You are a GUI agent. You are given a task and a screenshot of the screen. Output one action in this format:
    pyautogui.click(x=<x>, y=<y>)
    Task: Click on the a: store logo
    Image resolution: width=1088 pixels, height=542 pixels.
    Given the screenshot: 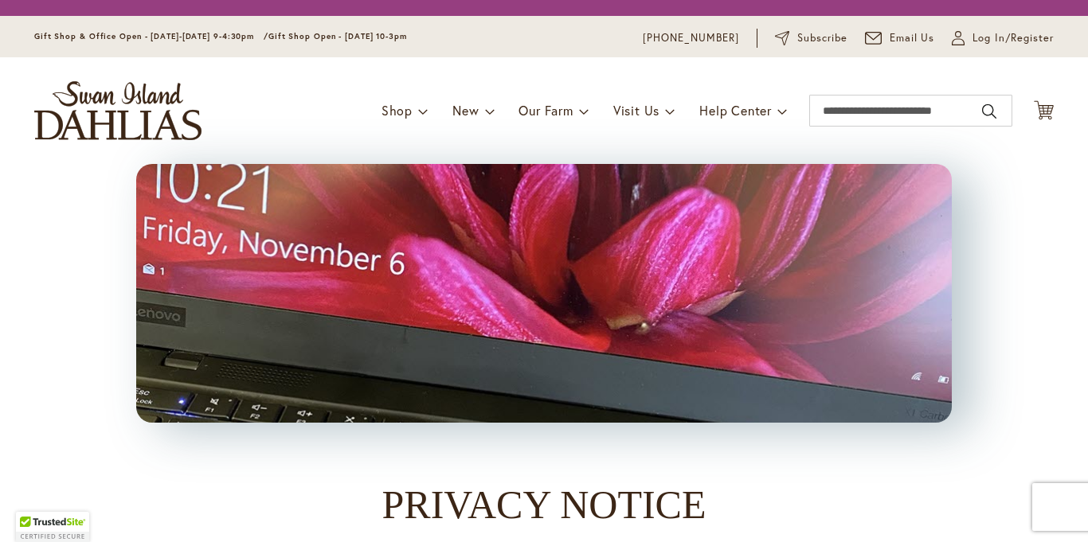 What is the action you would take?
    pyautogui.click(x=118, y=111)
    